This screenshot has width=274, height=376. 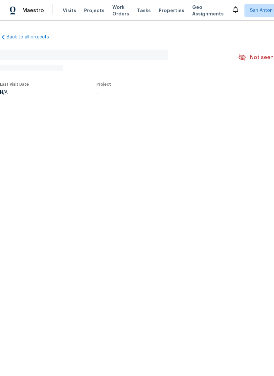 I want to click on span: Maestro, so click(x=33, y=11).